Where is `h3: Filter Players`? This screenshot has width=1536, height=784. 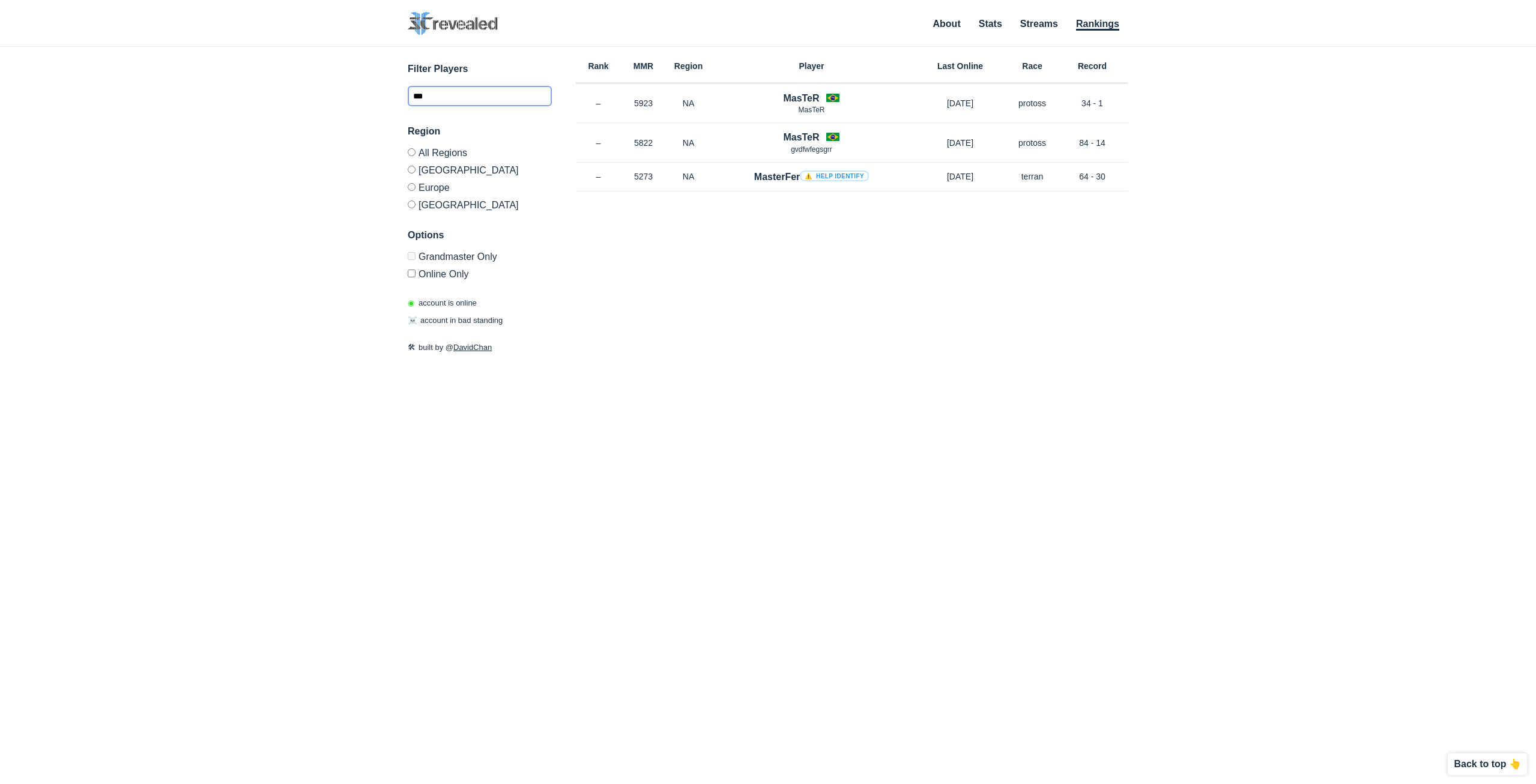 h3: Filter Players is located at coordinates (480, 69).